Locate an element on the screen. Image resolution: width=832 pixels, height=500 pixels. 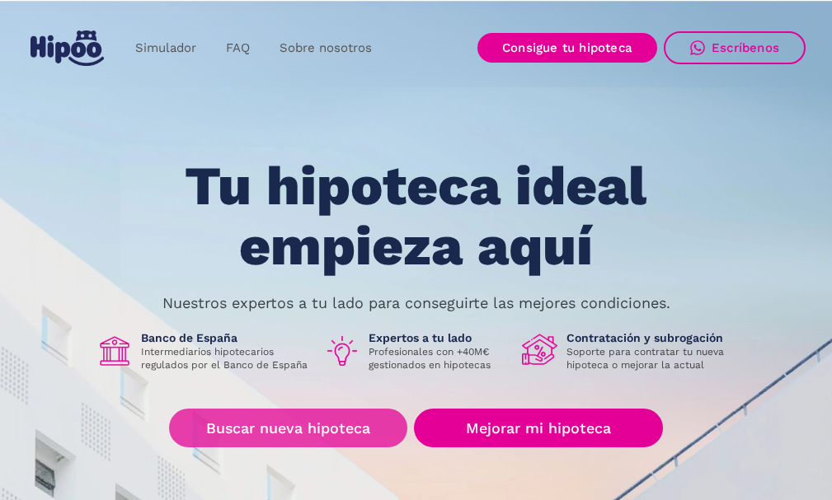
a: Mejorar mi hipoteca is located at coordinates (537, 428).